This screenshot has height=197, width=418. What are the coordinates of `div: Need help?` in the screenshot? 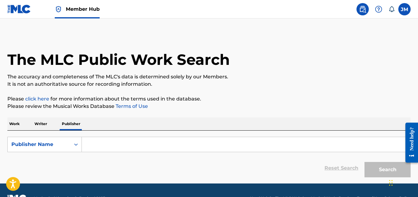 It's located at (11, 21).